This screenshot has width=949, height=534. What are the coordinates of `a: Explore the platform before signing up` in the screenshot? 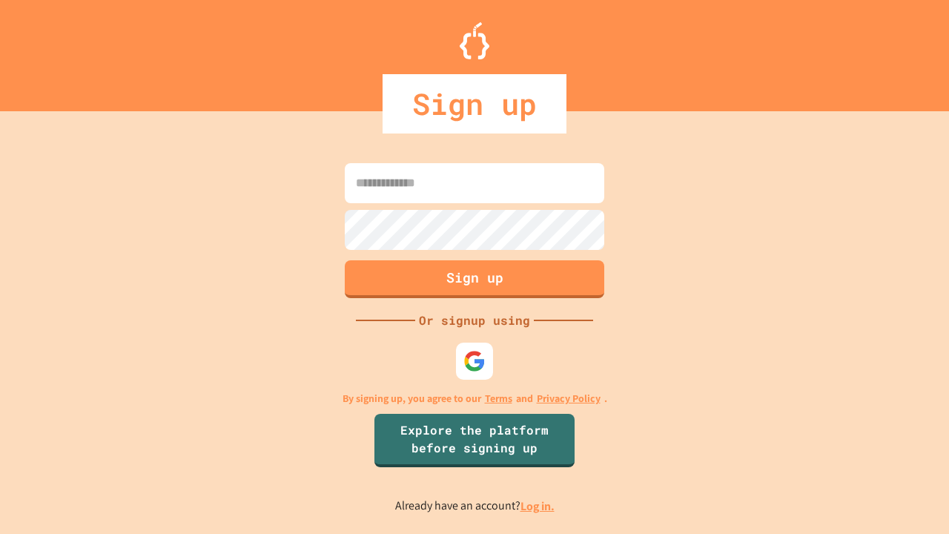 It's located at (474, 440).